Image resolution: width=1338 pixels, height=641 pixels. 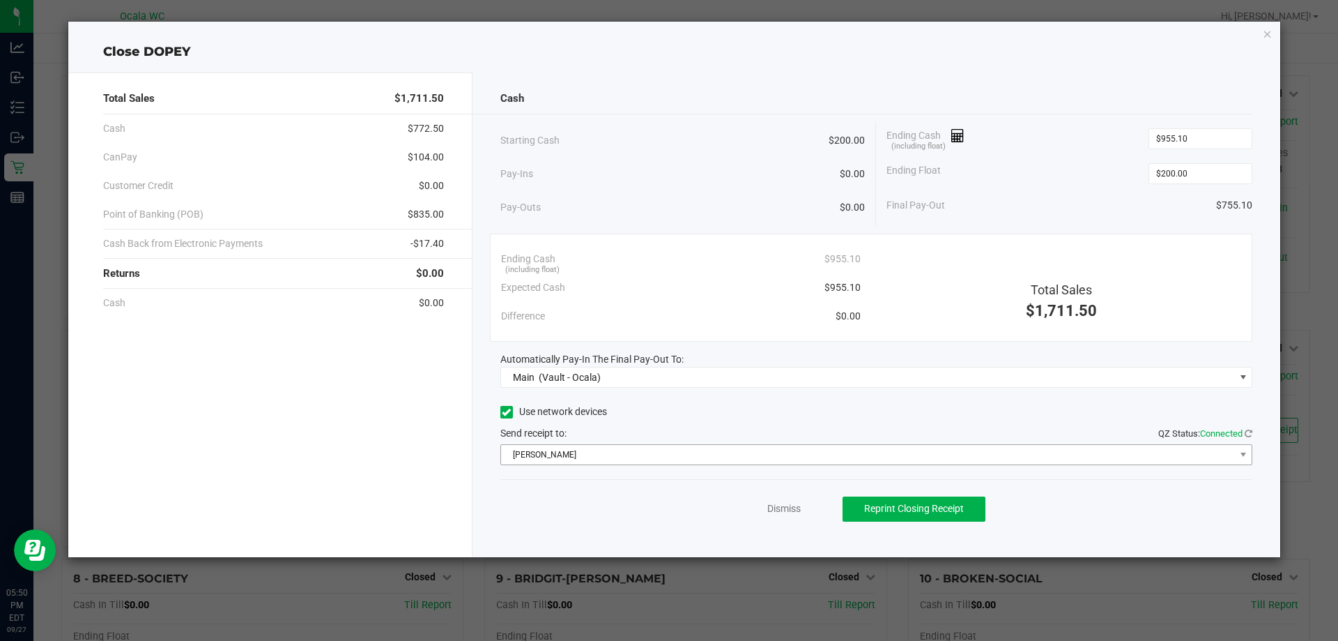 I want to click on div: Close DOPEY, so click(x=675, y=52).